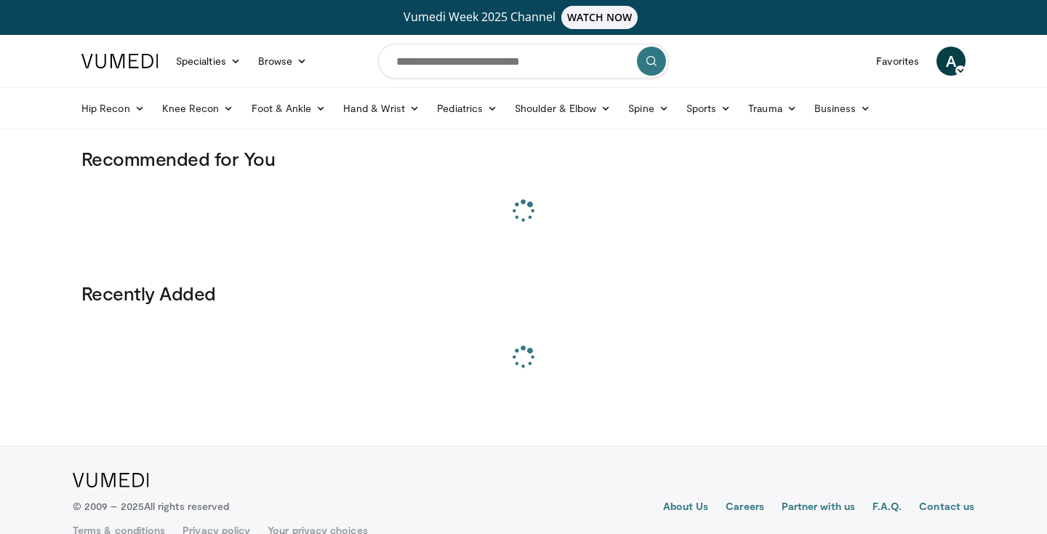 The image size is (1047, 534). What do you see at coordinates (198, 108) in the screenshot?
I see `a: Knee Recon` at bounding box center [198, 108].